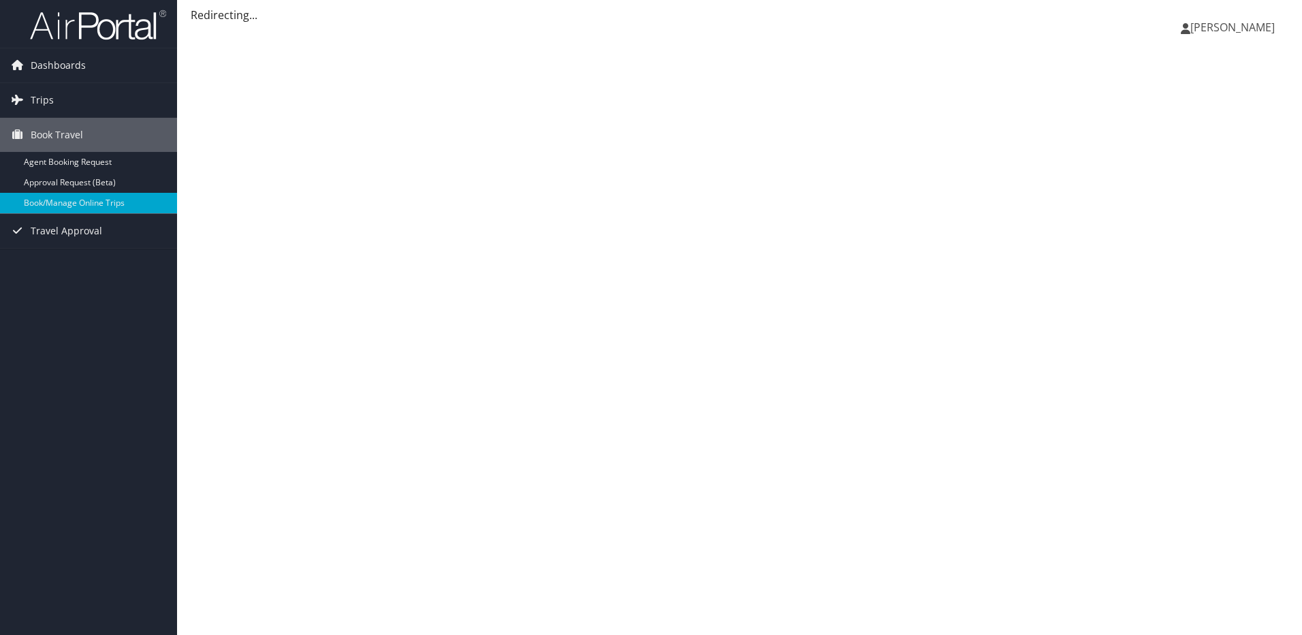 The height and width of the screenshot is (635, 1302). Describe the element at coordinates (66, 231) in the screenshot. I see `span: Travel Approval` at that location.